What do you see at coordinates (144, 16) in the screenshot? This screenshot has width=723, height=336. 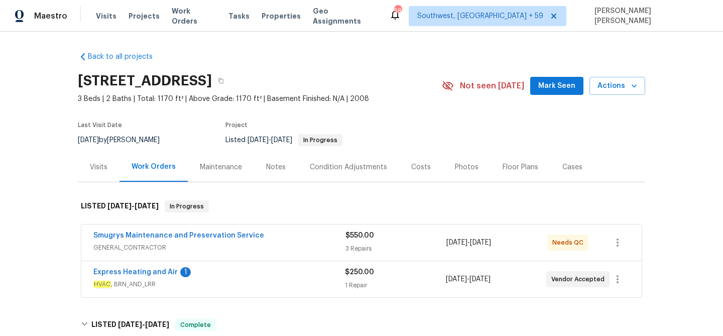 I see `span: Projects` at bounding box center [144, 16].